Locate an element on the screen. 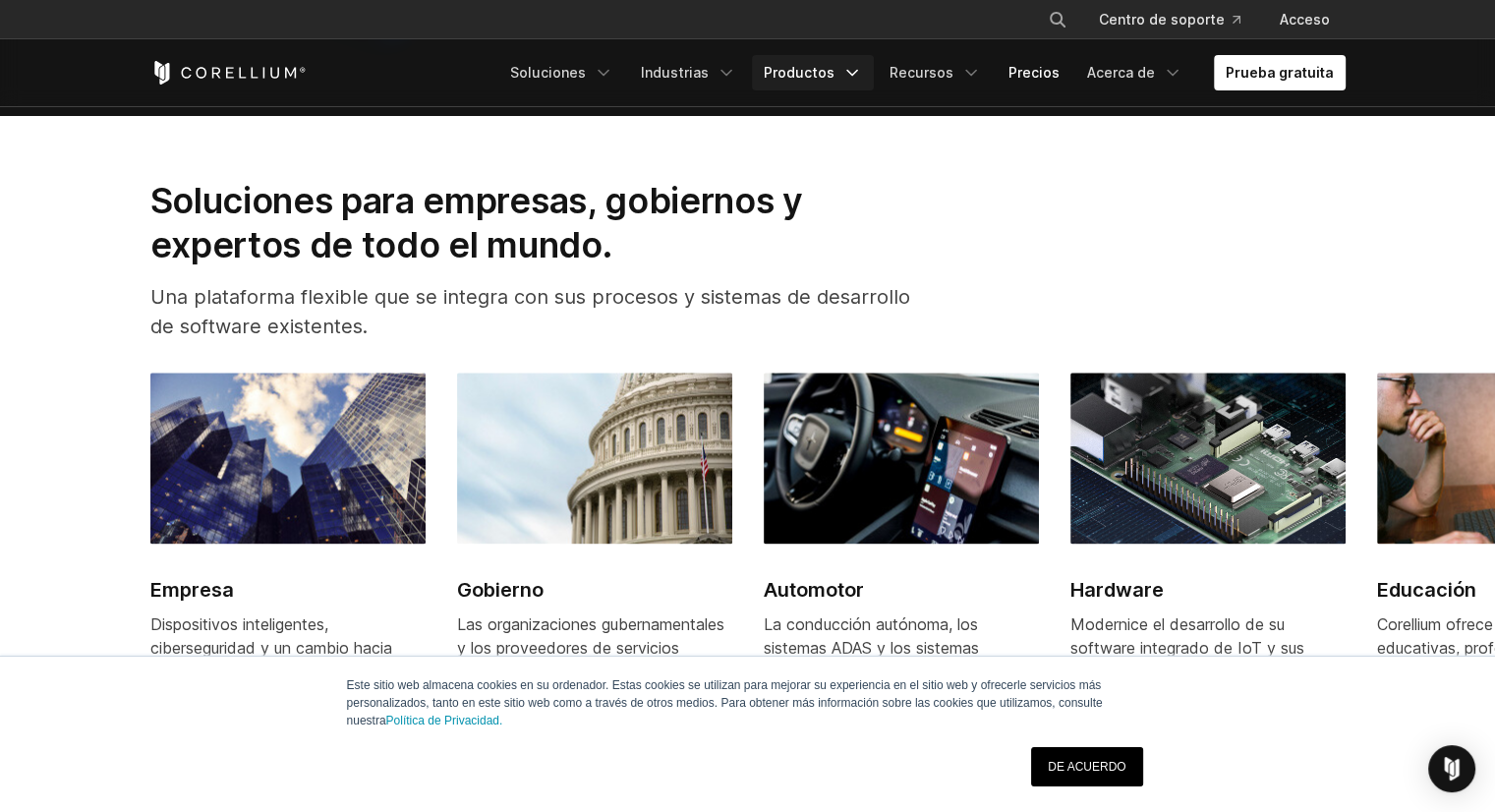  button: Buscar is located at coordinates (1058, 20).